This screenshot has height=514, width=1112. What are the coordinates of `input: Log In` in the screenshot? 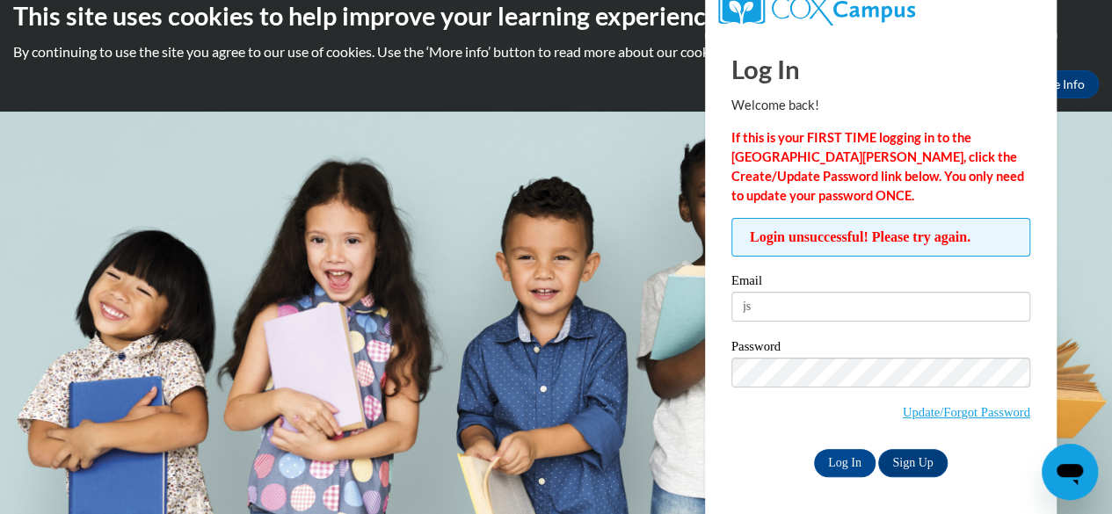 It's located at (845, 463).